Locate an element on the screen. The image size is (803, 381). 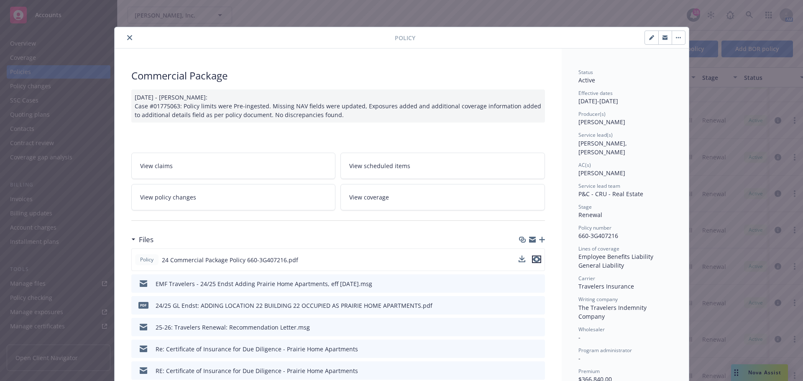
button: close is located at coordinates (130, 38).